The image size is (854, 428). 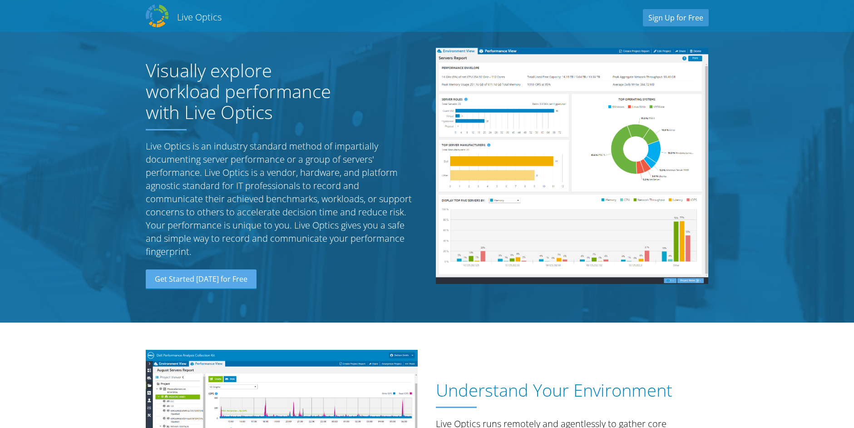 I want to click on h2: Live Optics, so click(x=199, y=17).